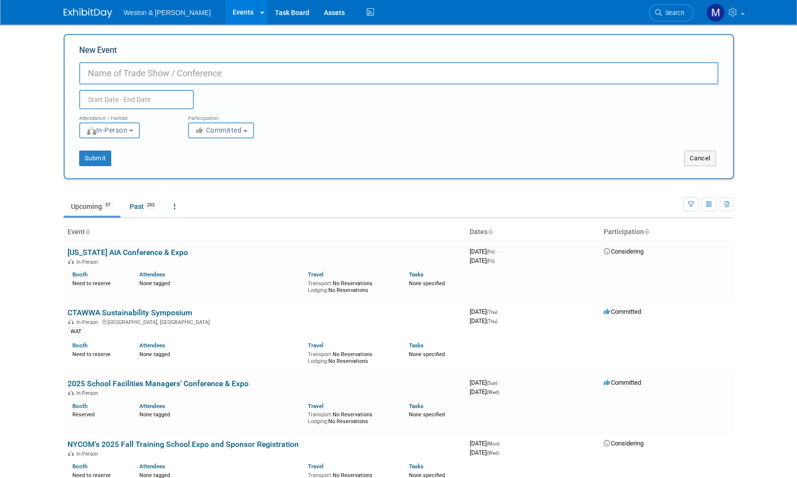 Image resolution: width=797 pixels, height=478 pixels. Describe the element at coordinates (183, 444) in the screenshot. I see `a: NYCOM's 2025 Fall Training School Expo and Sponsor Registration` at that location.